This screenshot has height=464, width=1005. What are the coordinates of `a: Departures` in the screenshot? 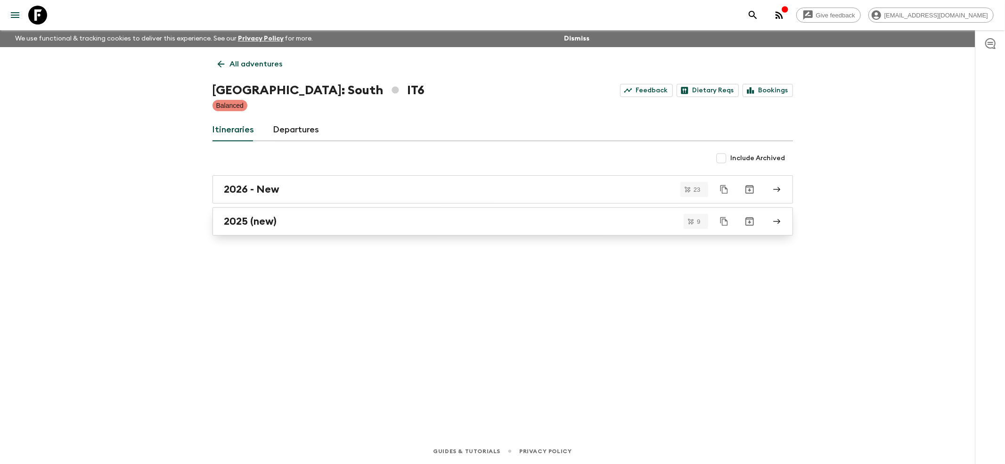 It's located at (296, 130).